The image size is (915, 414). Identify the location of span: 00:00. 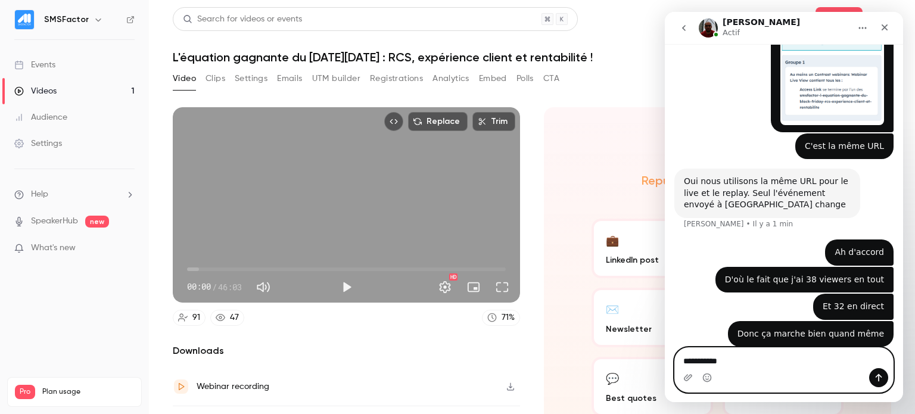
(199, 287).